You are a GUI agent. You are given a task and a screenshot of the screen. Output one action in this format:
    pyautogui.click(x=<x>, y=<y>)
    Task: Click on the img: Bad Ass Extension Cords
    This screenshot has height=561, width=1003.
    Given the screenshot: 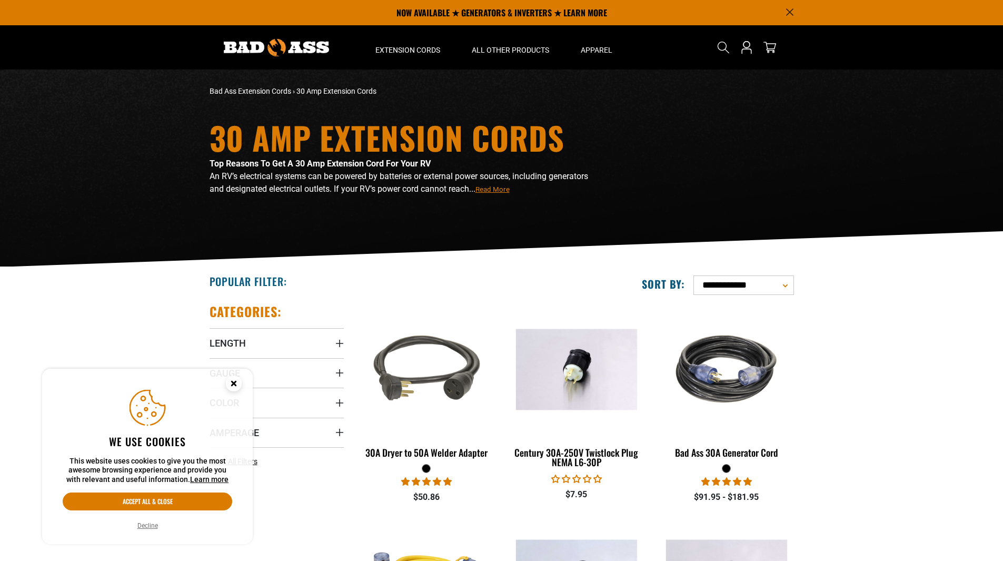 What is the action you would take?
    pyautogui.click(x=276, y=47)
    